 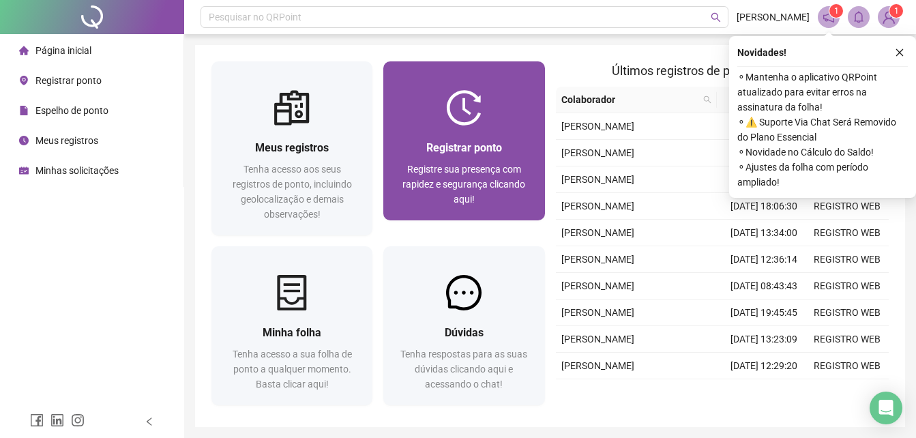 I want to click on span: Tenha acesso aos seus registros de ponto, incluindo geolocalização e demais observações!, so click(x=292, y=192).